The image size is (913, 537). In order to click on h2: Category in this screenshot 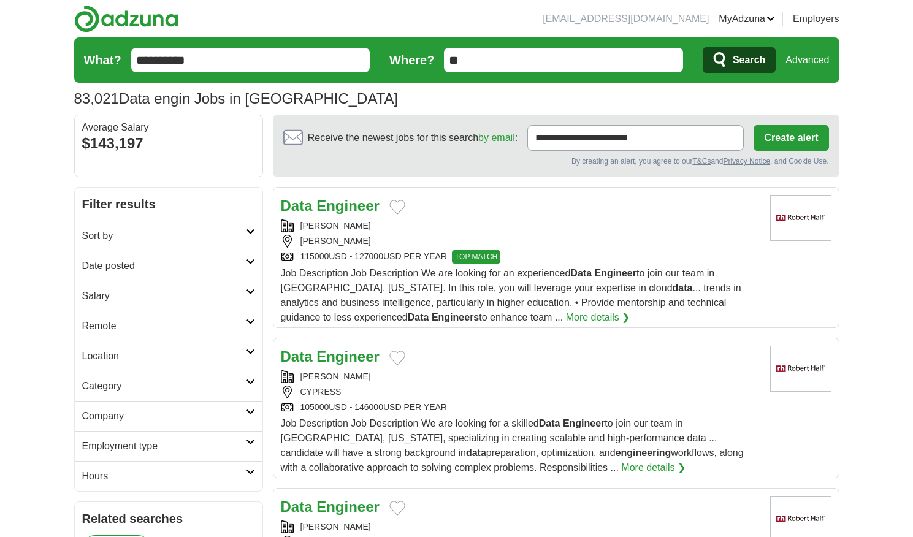, I will do `click(164, 386)`.